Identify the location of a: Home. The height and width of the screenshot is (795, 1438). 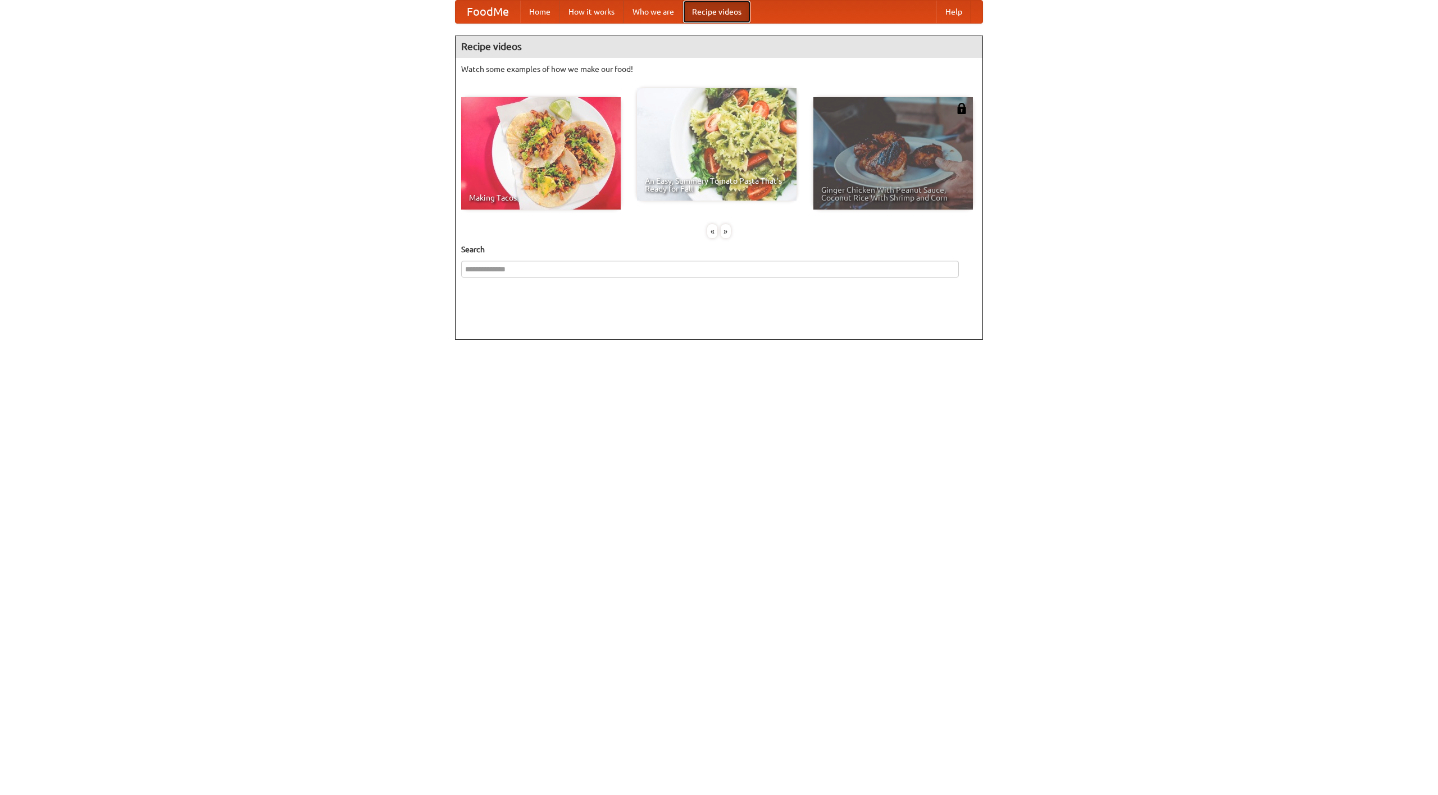
(540, 12).